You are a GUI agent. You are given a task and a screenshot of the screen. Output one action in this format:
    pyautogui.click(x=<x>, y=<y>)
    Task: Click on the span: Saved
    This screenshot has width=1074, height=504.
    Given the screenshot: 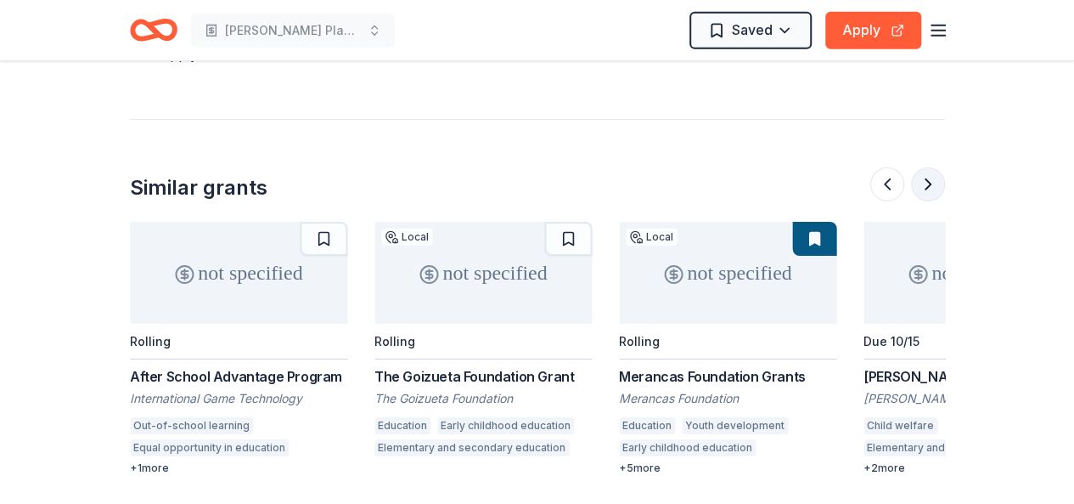 What is the action you would take?
    pyautogui.click(x=752, y=30)
    